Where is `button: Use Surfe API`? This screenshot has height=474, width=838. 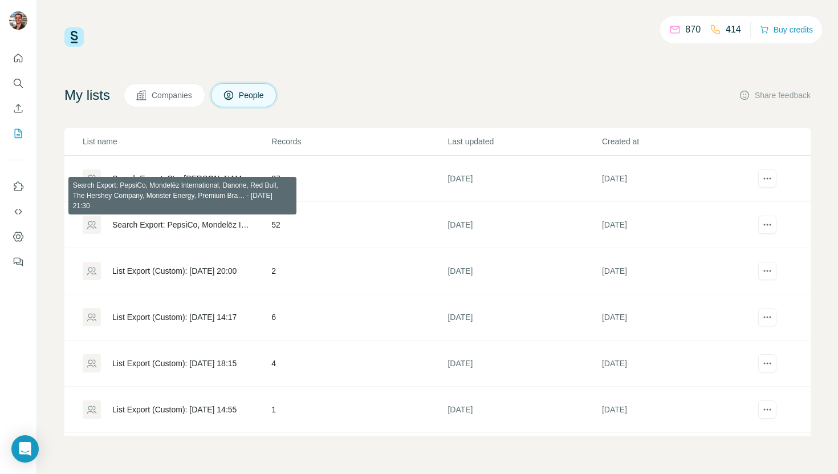 button: Use Surfe API is located at coordinates (18, 212).